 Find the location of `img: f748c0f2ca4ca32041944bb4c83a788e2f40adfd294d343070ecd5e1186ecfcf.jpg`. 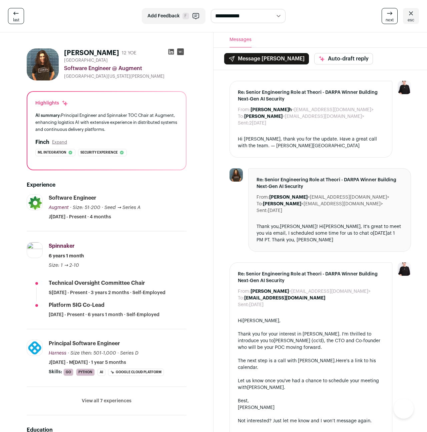

img: f748c0f2ca4ca32041944bb4c83a788e2f40adfd294d343070ecd5e1186ecfcf.jpg is located at coordinates (35, 202).